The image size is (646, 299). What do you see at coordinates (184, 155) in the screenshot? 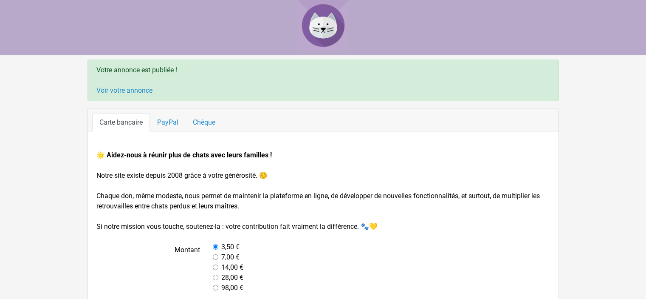
I see `strong: 🌟 Aidez-nous à réunir plus de chats avec leurs familles !` at bounding box center [184, 155].